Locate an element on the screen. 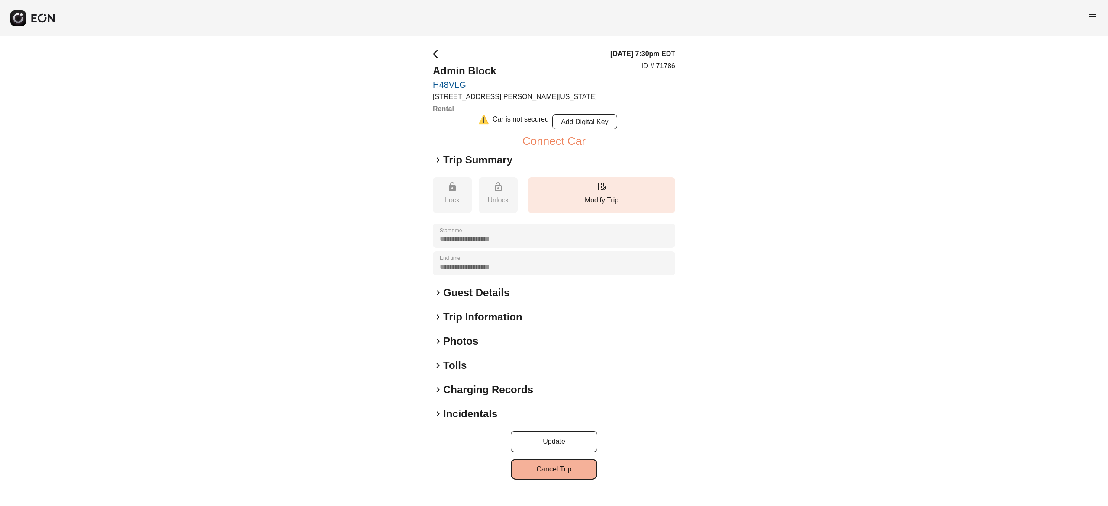 Image resolution: width=1108 pixels, height=506 pixels. span: edit_road is located at coordinates (602, 187).